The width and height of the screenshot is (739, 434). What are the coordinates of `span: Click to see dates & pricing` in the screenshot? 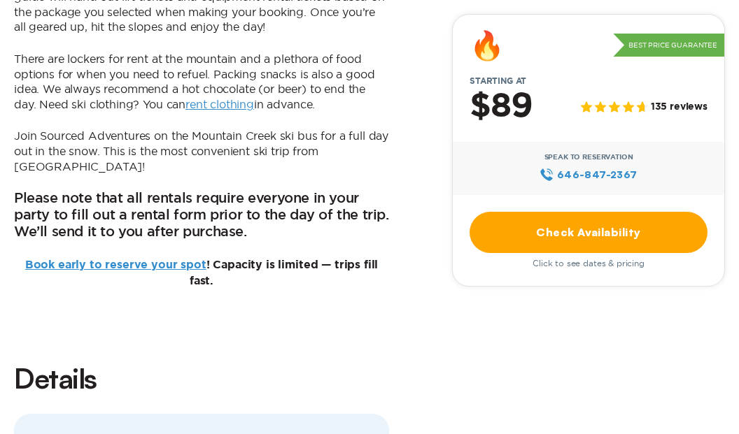 It's located at (588, 264).